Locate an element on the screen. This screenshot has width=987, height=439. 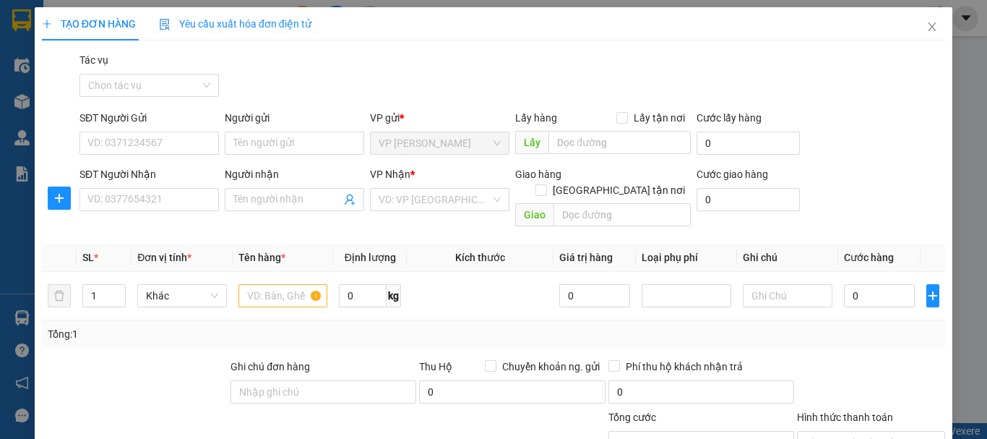
div: Tổng: 1 is located at coordinates (215, 334).